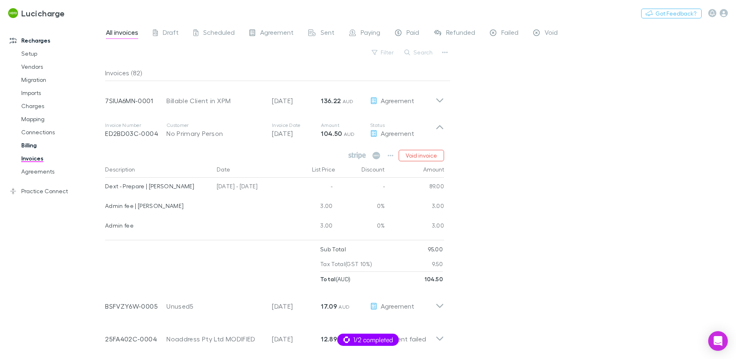 The width and height of the screenshot is (736, 359). What do you see at coordinates (333, 249) in the screenshot?
I see `p: Sub Total` at bounding box center [333, 249].